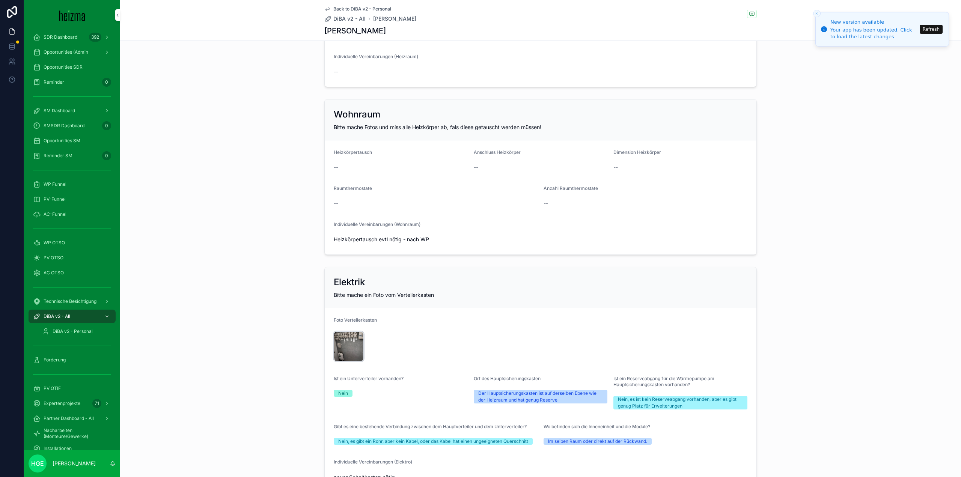 Image resolution: width=961 pixels, height=477 pixels. Describe the element at coordinates (497, 152) in the screenshot. I see `span: Anschluss Heizkörper` at that location.